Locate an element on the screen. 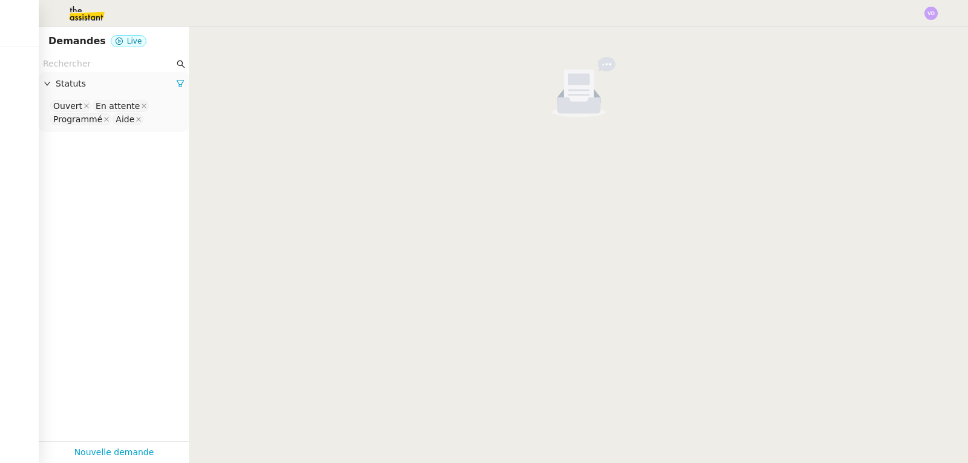  div: Statuts is located at coordinates (114, 84).